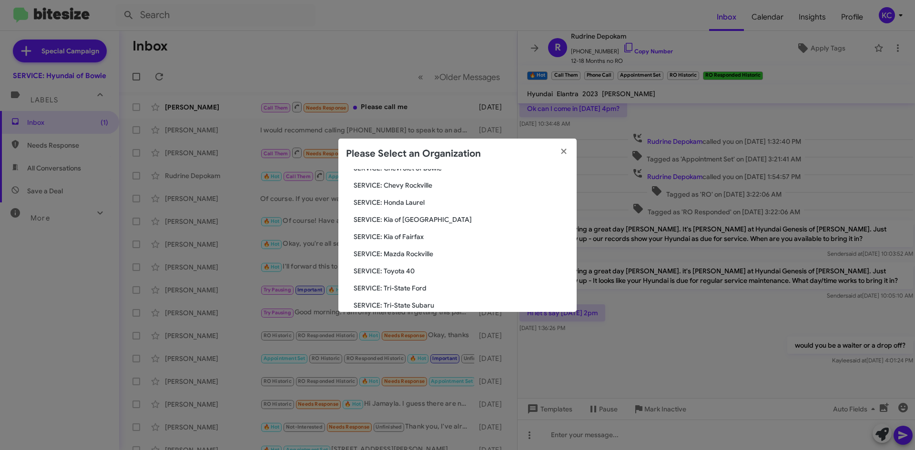 This screenshot has width=915, height=450. I want to click on span: SERVICE: Mazda Rockville, so click(461, 254).